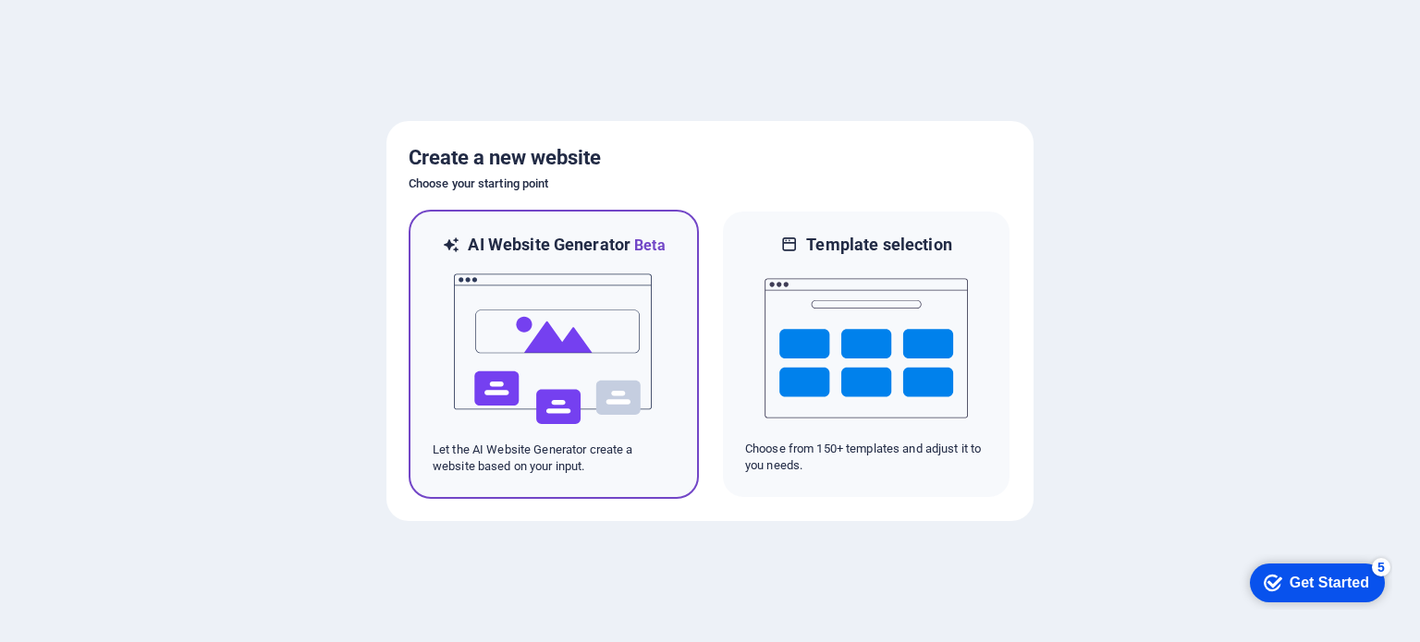 This screenshot has height=642, width=1420. I want to click on h6: AI Website Generator, so click(566, 245).